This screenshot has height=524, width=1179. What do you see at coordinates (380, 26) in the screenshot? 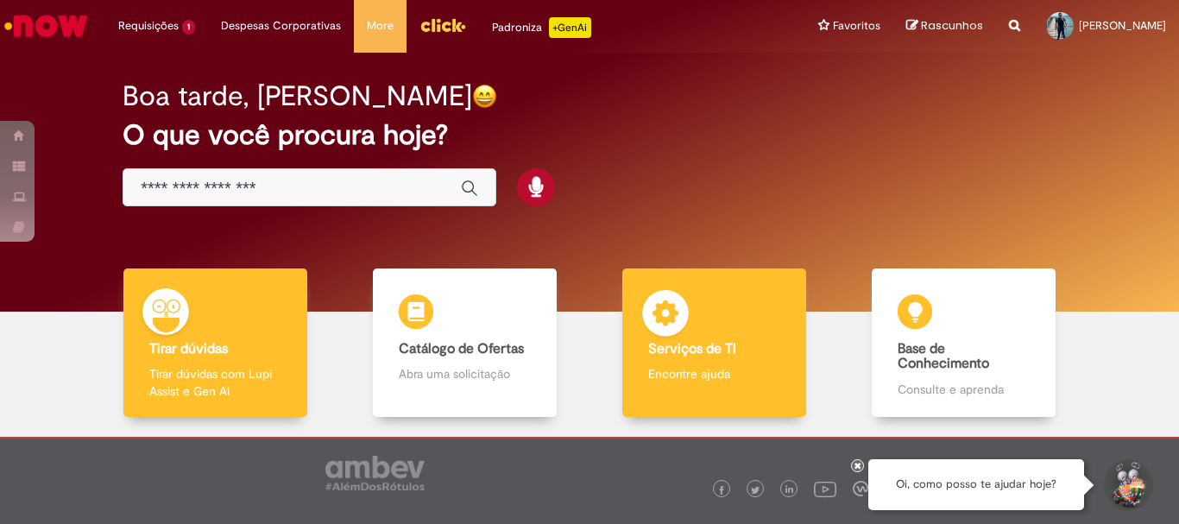
I see `span: More` at bounding box center [380, 26].